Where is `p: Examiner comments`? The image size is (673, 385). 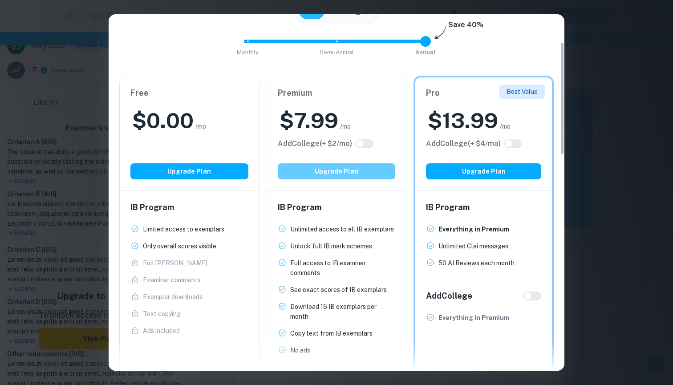 p: Examiner comments is located at coordinates (172, 280).